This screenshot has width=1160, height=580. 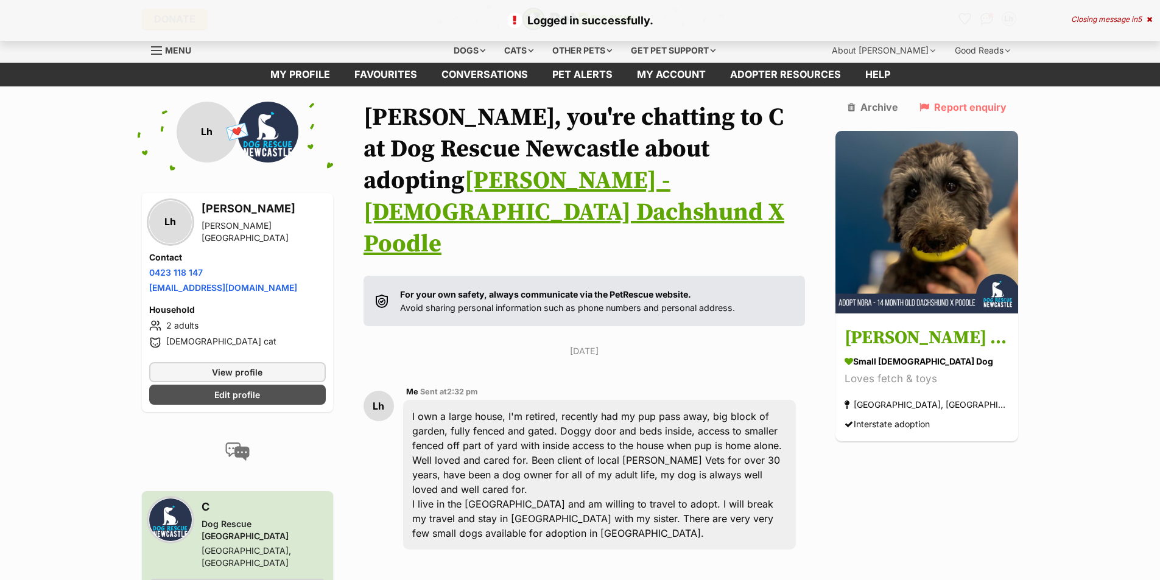 I want to click on div: Loves fetch & toys, so click(x=927, y=379).